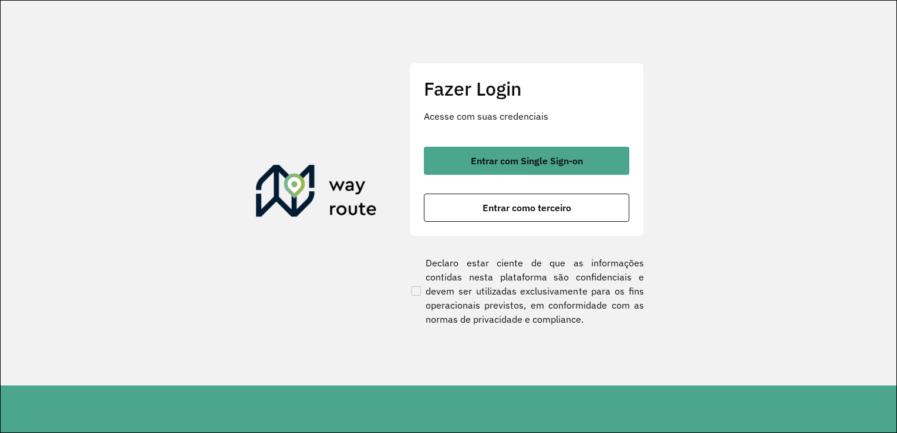 The width and height of the screenshot is (897, 433). I want to click on span: Entrar com Single Sign-on, so click(527, 161).